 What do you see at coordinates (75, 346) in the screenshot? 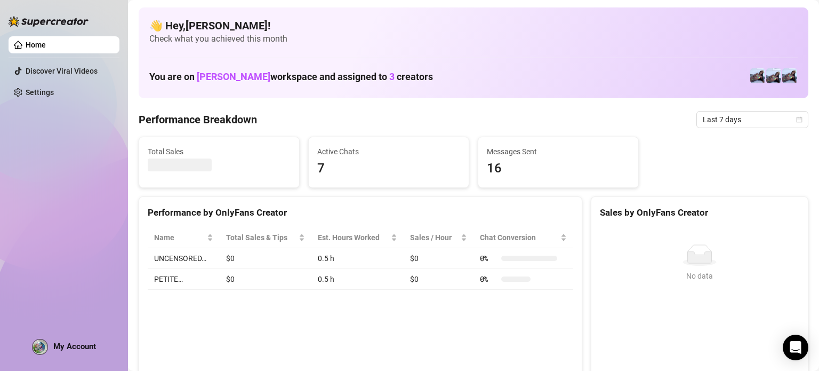
I see `span: My Account` at bounding box center [75, 346].